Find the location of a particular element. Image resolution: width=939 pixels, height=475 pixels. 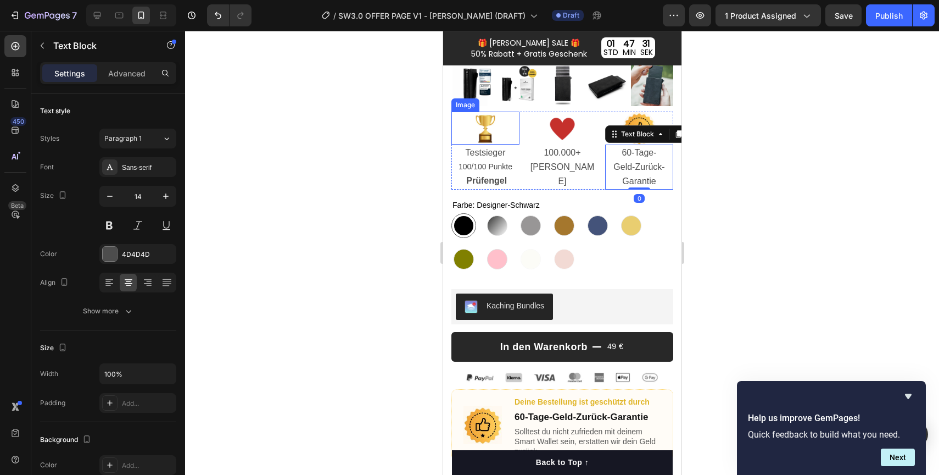

p: In den Warenkorb is located at coordinates (101, 316).